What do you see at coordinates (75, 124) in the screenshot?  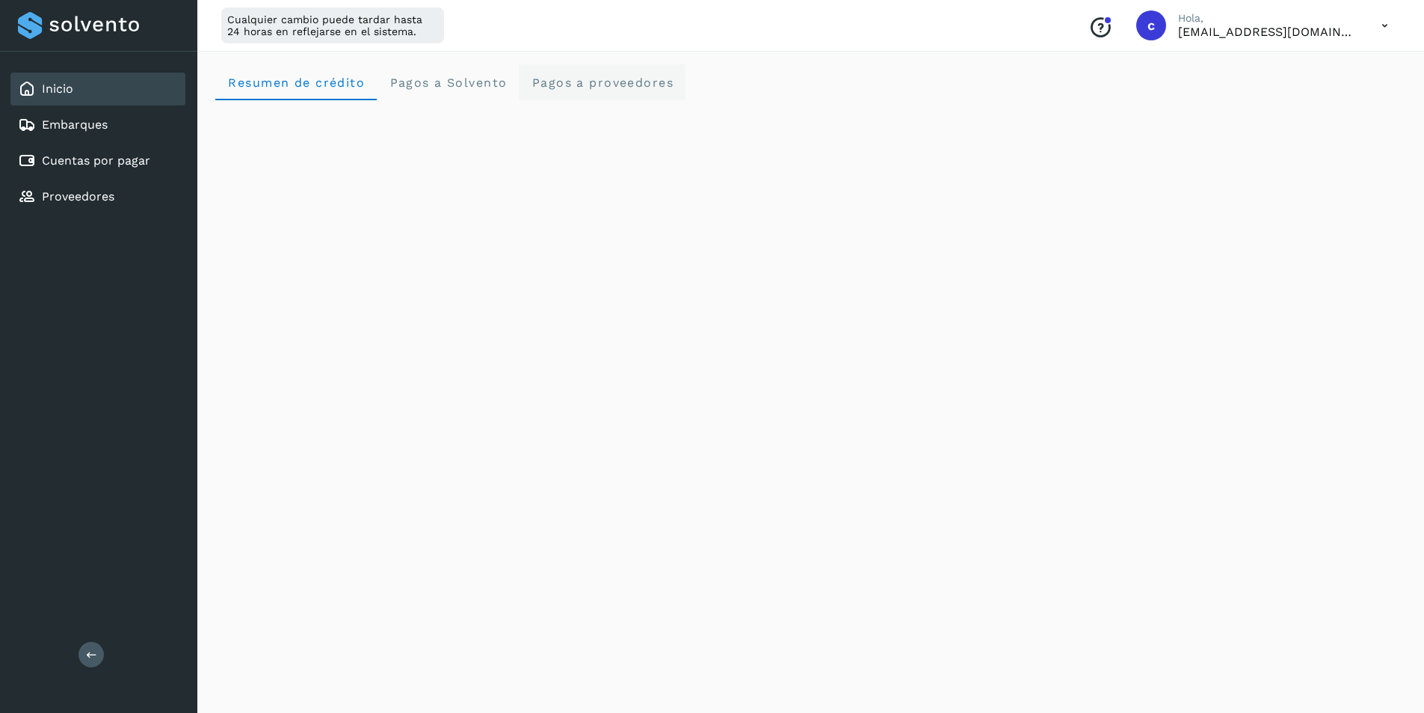 I see `a: Embarques` at bounding box center [75, 124].